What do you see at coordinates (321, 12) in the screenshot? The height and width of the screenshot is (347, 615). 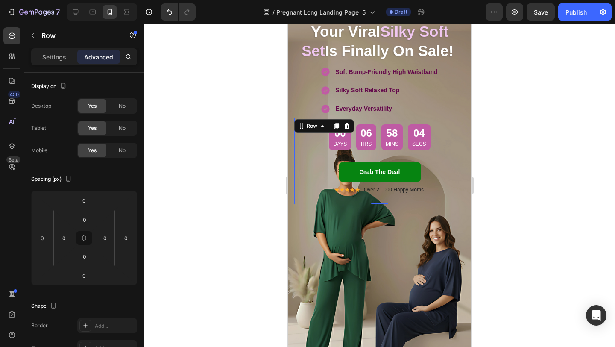 I see `span: Pregnant Long Landing Page 5` at bounding box center [321, 12].